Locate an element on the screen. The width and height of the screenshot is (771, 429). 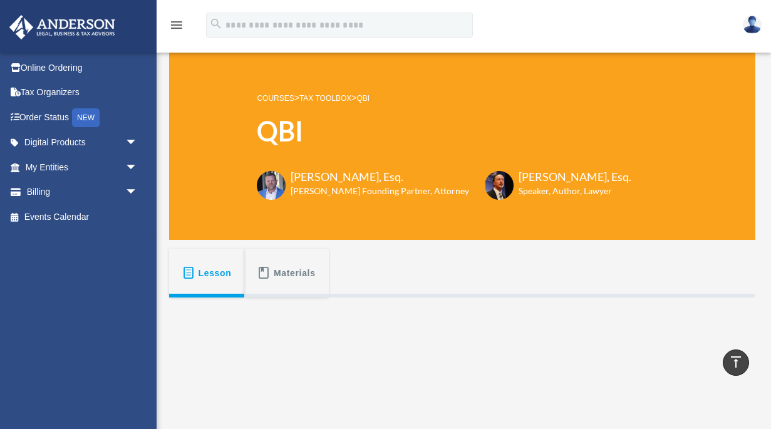
span: Lesson is located at coordinates (215, 273).